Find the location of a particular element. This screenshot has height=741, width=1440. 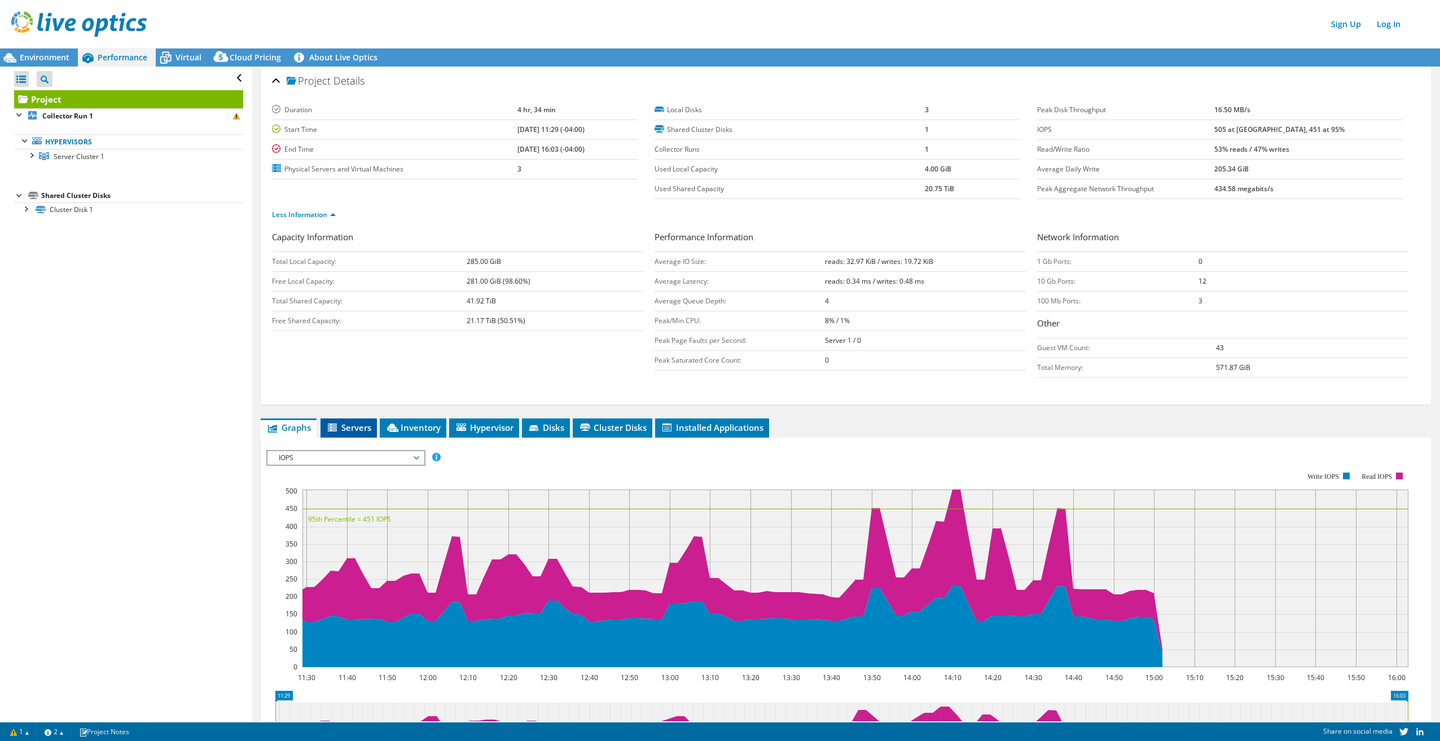

b: 16.50 MB/s is located at coordinates (1232, 109).